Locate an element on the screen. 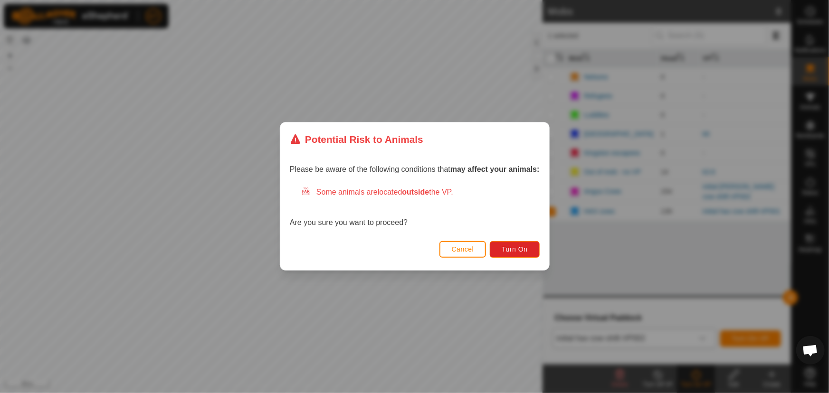 Image resolution: width=829 pixels, height=393 pixels. div: Some animals are is located at coordinates (420, 193).